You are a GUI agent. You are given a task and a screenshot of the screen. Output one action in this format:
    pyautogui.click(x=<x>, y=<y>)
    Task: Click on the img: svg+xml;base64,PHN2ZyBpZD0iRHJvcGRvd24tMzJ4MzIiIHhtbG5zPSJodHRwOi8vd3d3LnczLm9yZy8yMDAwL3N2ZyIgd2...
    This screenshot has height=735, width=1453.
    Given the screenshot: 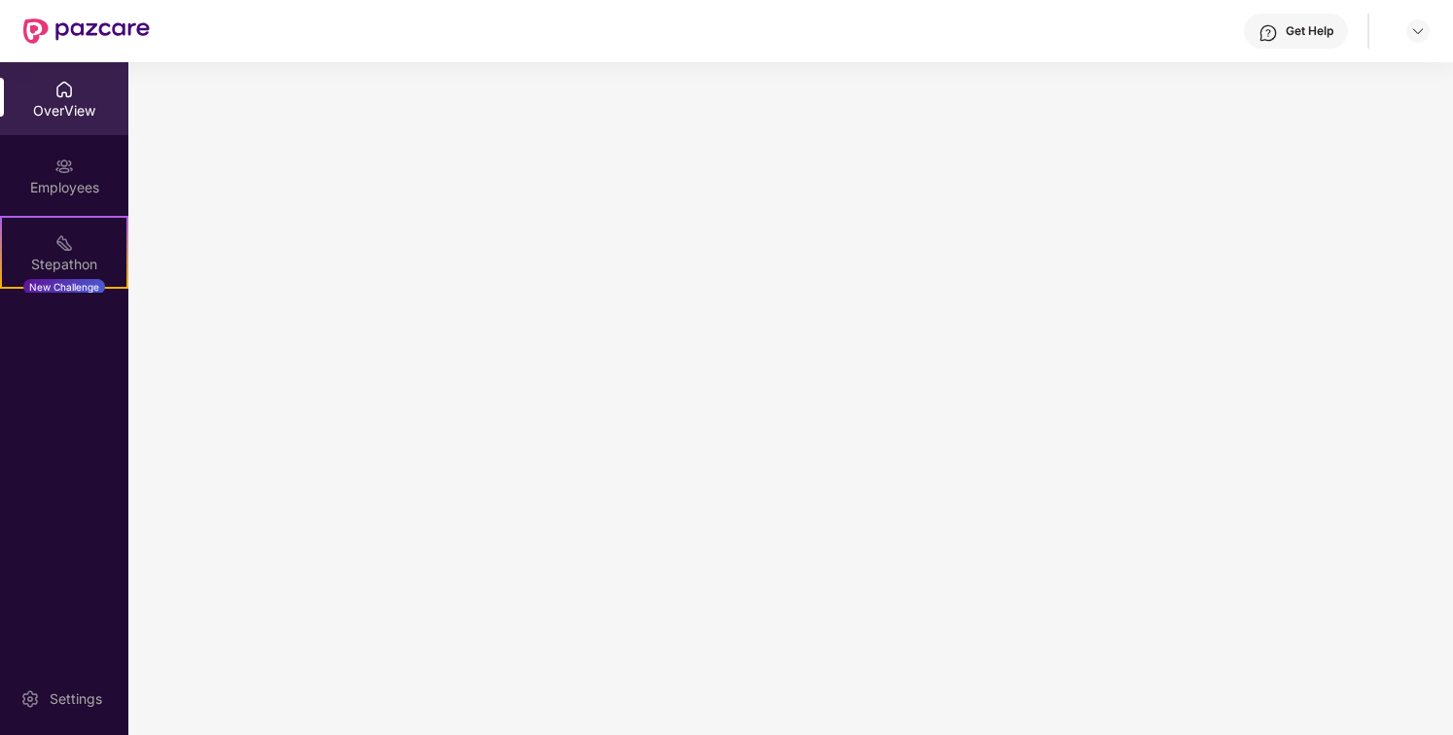 What is the action you would take?
    pyautogui.click(x=1418, y=31)
    